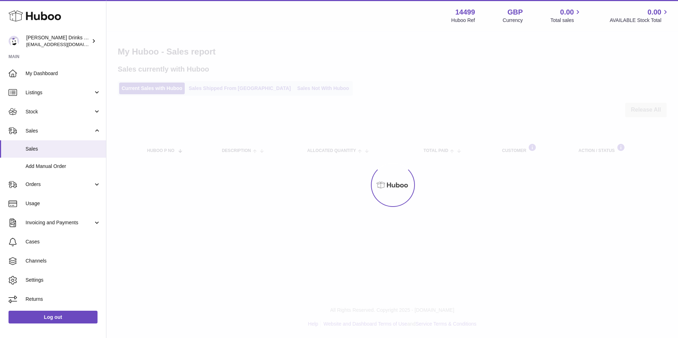 This screenshot has width=678, height=338. I want to click on span: Returns, so click(63, 299).